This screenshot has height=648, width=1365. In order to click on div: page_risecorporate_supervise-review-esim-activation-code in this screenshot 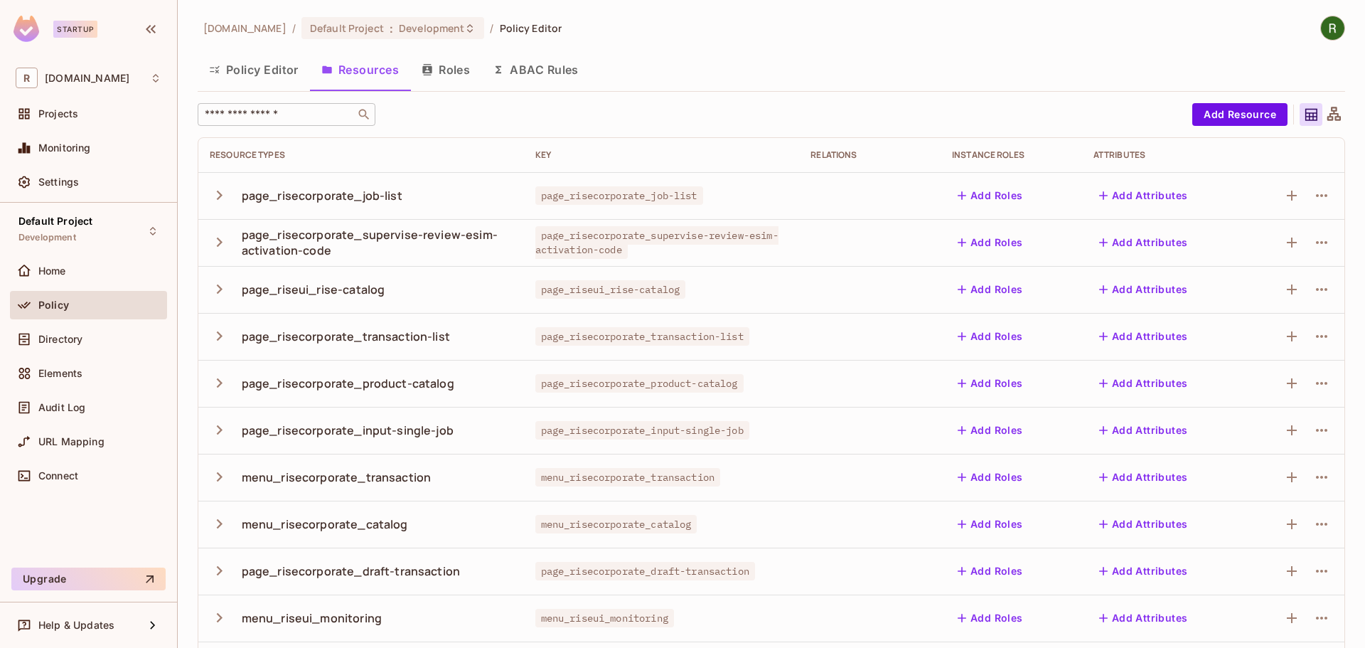, I will do `click(377, 243)`.